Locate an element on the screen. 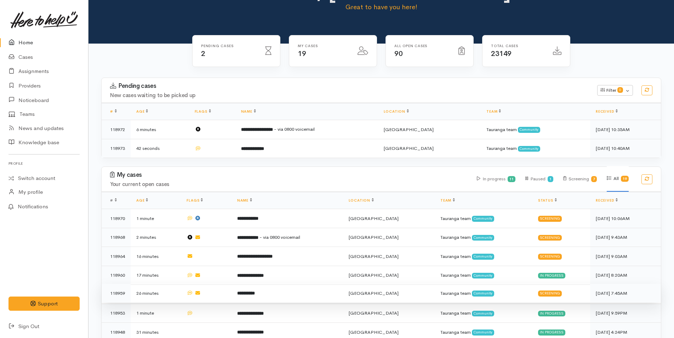 This screenshot has width=674, height=338. td: 17 minutes is located at coordinates (156, 275).